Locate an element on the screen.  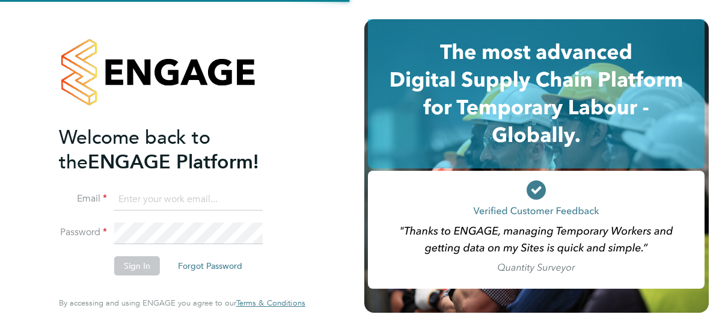
label: Email is located at coordinates (83, 198).